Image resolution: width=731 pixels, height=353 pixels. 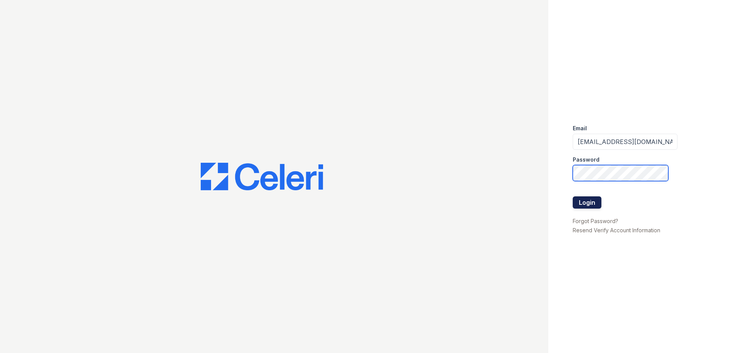 What do you see at coordinates (595, 221) in the screenshot?
I see `a: Forgot Password?` at bounding box center [595, 221].